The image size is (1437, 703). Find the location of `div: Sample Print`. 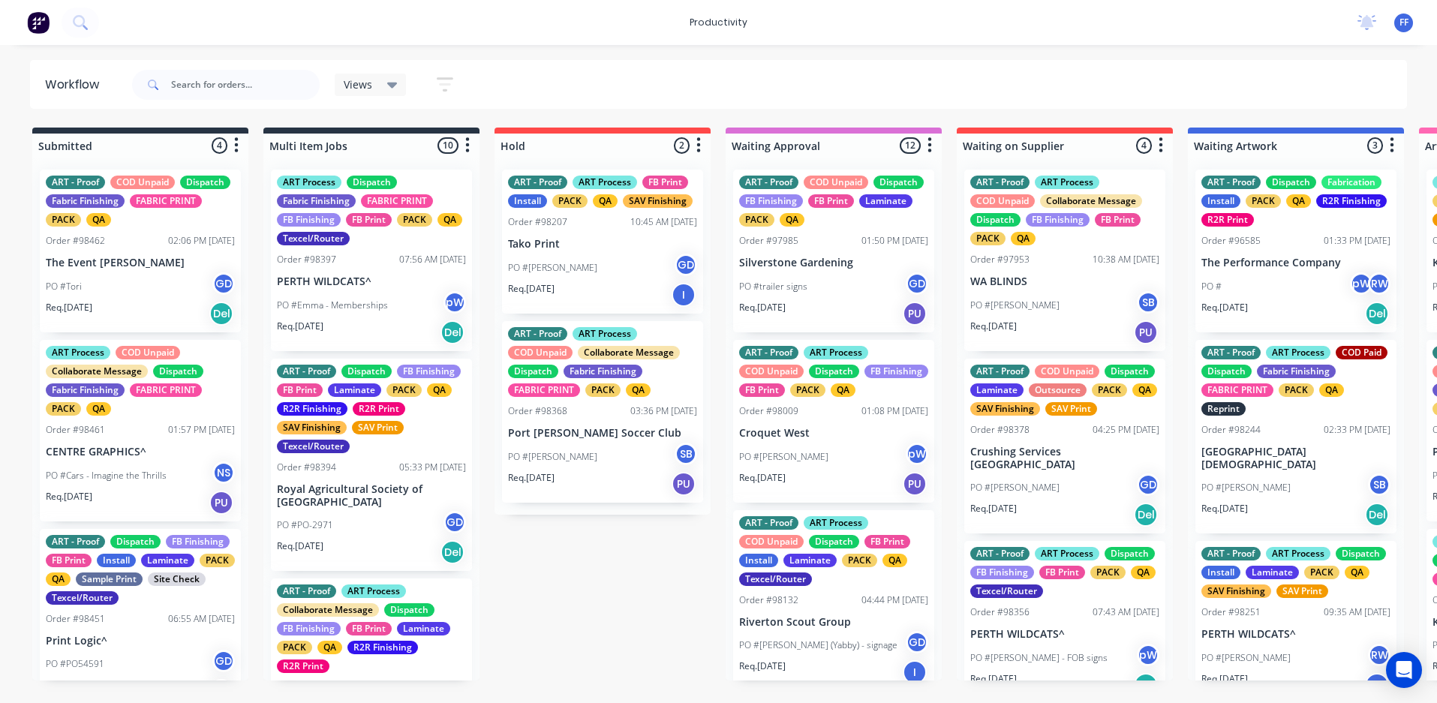

div: Sample Print is located at coordinates (109, 579).